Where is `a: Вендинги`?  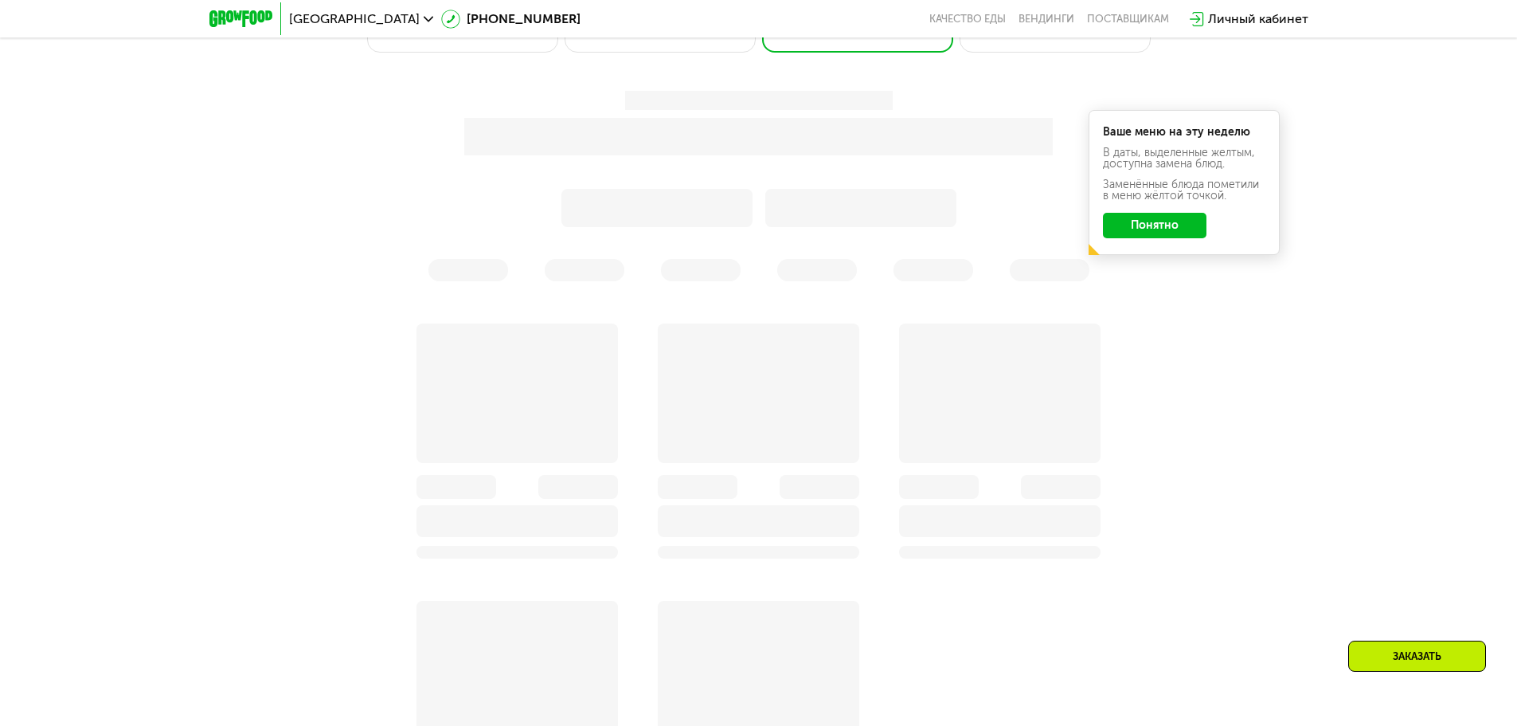 a: Вендинги is located at coordinates (1047, 19).